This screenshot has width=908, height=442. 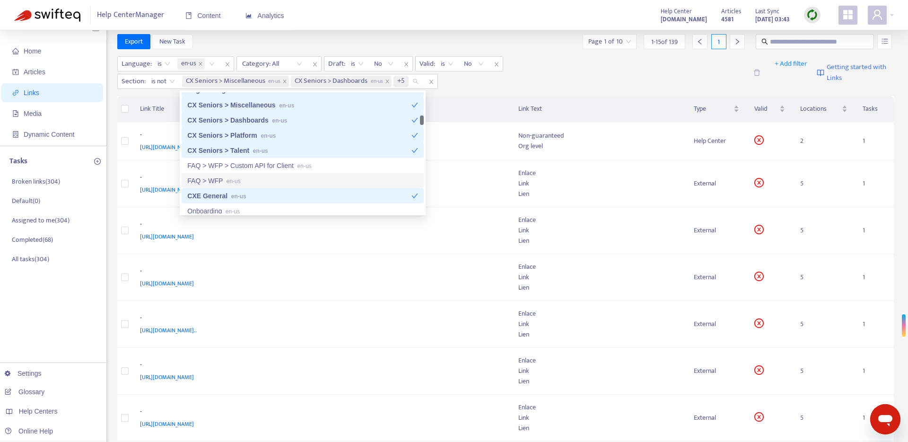 I want to click on span: CX Seniors > Dashboards, so click(x=339, y=81).